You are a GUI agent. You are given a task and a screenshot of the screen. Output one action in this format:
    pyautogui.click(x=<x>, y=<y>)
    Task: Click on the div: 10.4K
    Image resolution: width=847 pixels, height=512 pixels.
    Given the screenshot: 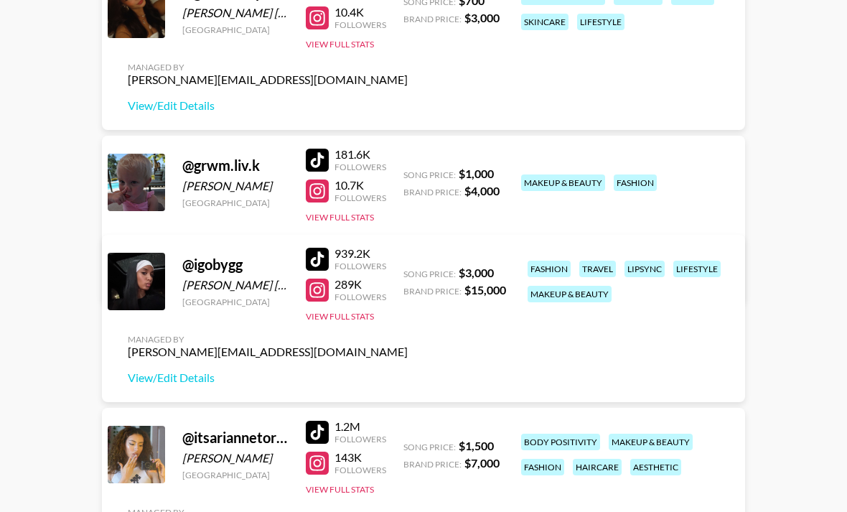 What is the action you would take?
    pyautogui.click(x=360, y=12)
    